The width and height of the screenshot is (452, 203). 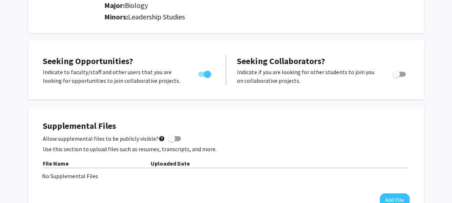 What do you see at coordinates (226, 126) in the screenshot?
I see `h4: Supplemental Files` at bounding box center [226, 126].